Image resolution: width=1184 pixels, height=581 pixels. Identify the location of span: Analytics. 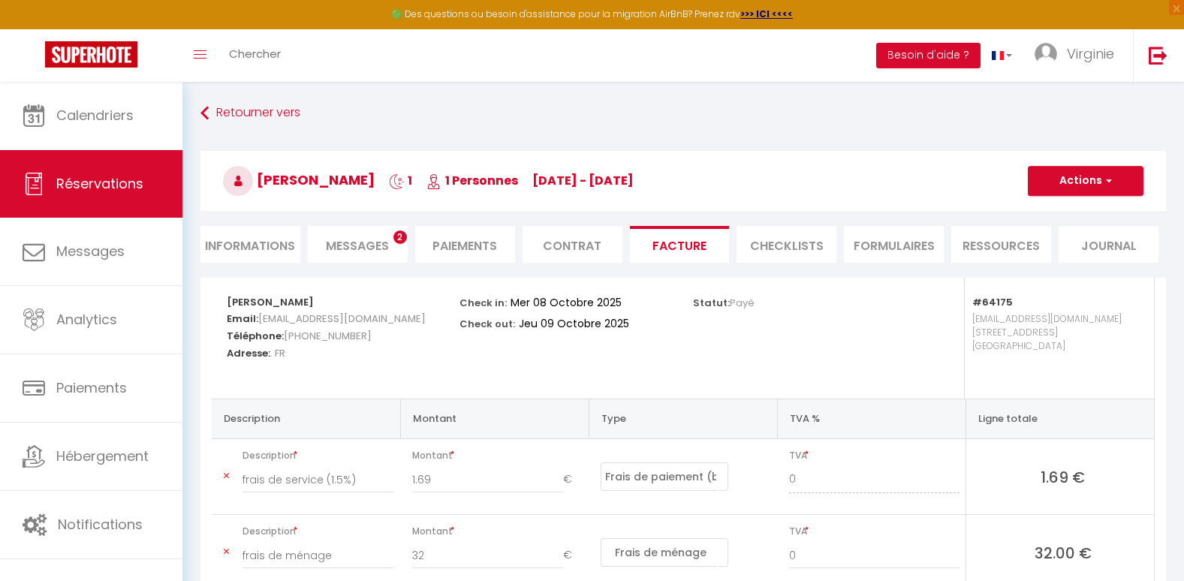
(86, 319).